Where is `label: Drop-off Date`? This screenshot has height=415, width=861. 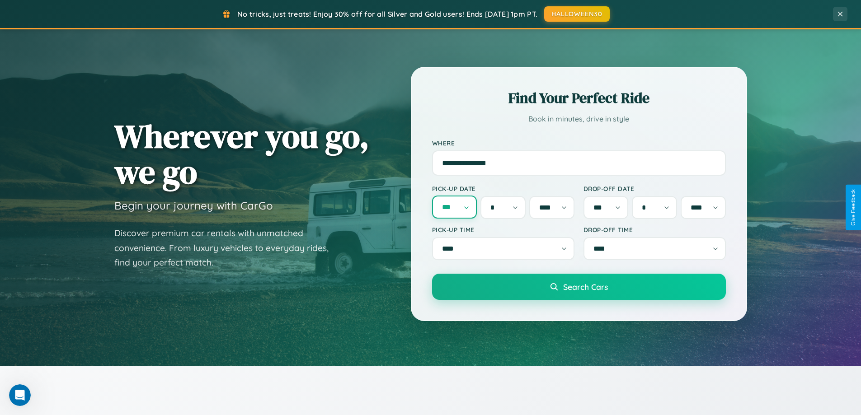 label: Drop-off Date is located at coordinates (654, 188).